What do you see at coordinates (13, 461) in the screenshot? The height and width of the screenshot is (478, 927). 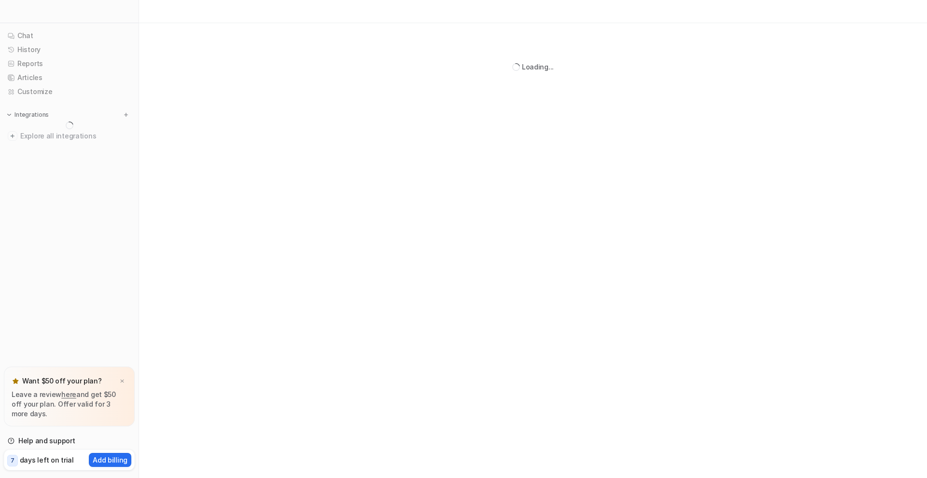 I see `p: 7` at bounding box center [13, 461].